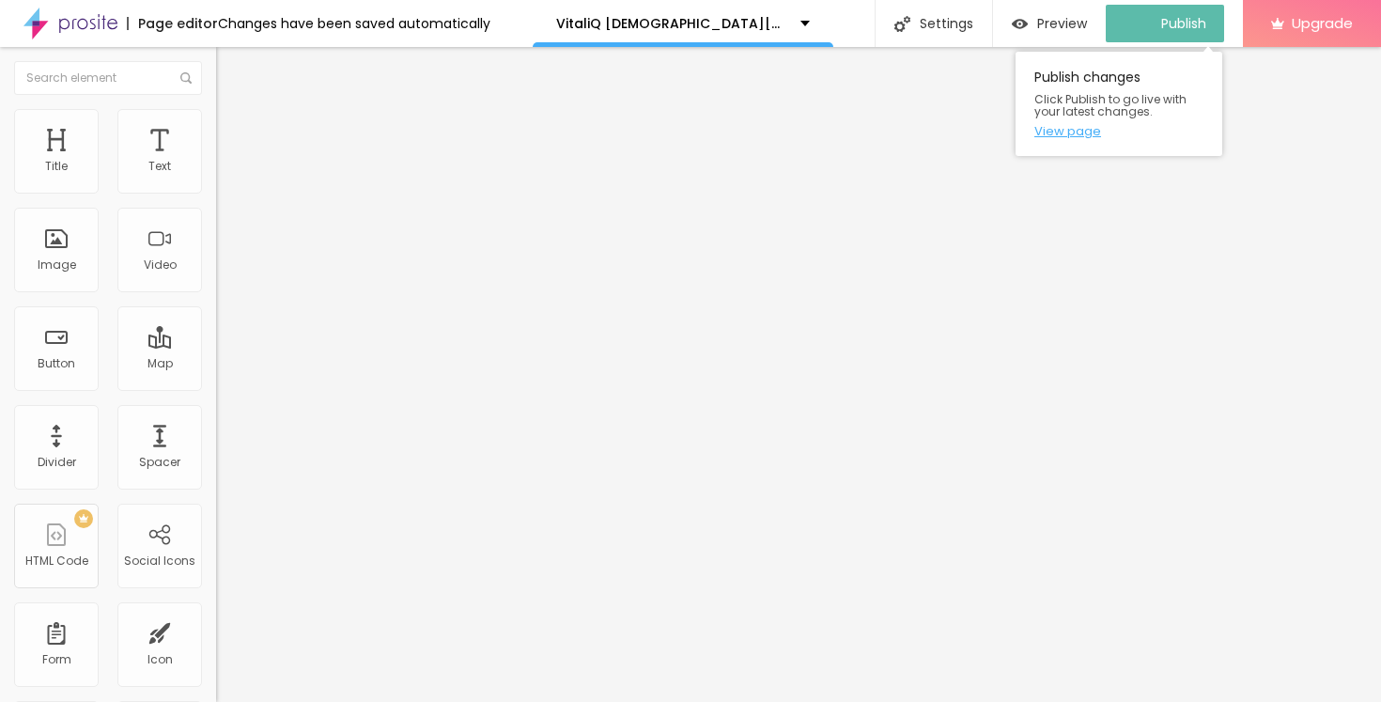  Describe the element at coordinates (56, 561) in the screenshot. I see `div: HTML Code` at that location.